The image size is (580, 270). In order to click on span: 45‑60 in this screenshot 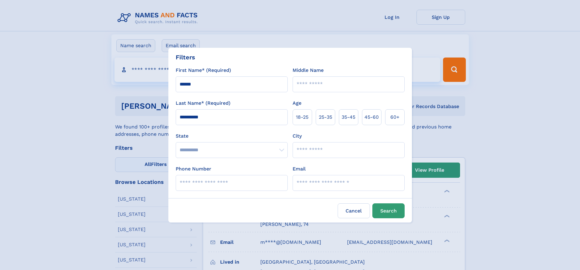, I will do `click(372, 117)`.